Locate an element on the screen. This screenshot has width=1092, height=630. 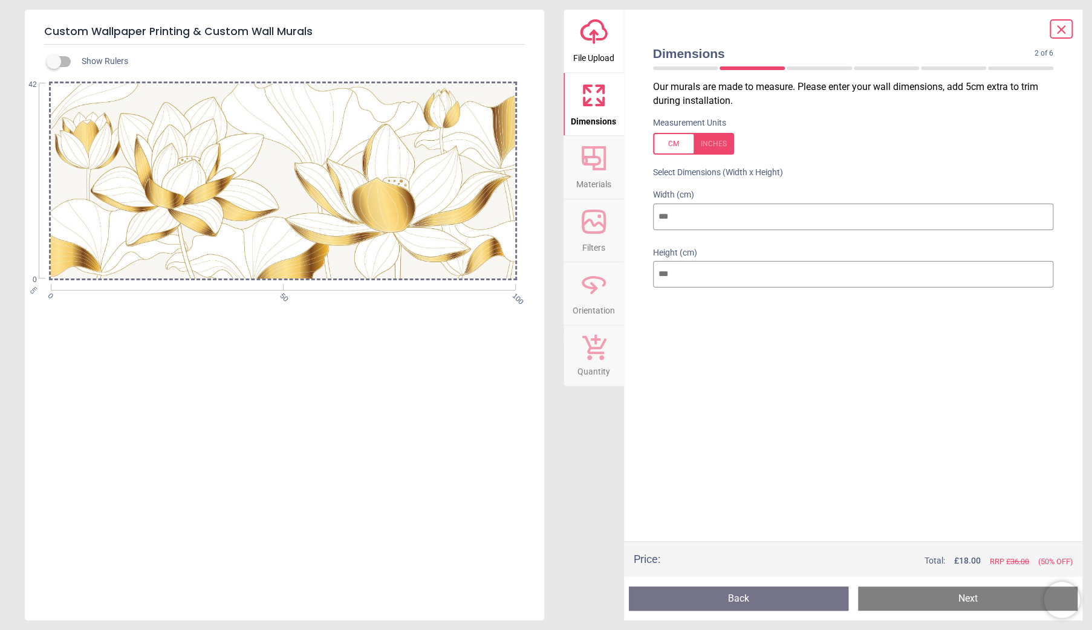
span: Materials is located at coordinates (594, 182).